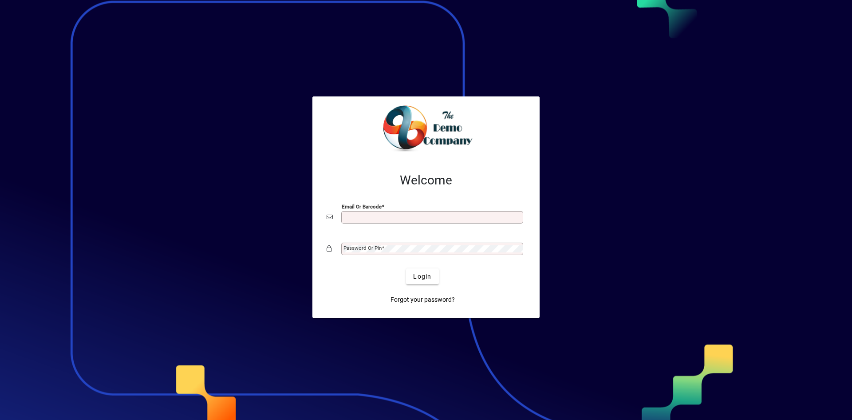 The width and height of the screenshot is (852, 420). I want to click on mat-label: Email or Barcode, so click(362, 206).